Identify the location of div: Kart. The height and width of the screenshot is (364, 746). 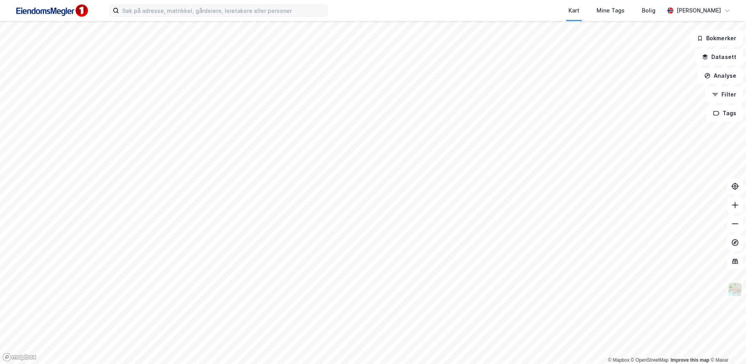
(574, 11).